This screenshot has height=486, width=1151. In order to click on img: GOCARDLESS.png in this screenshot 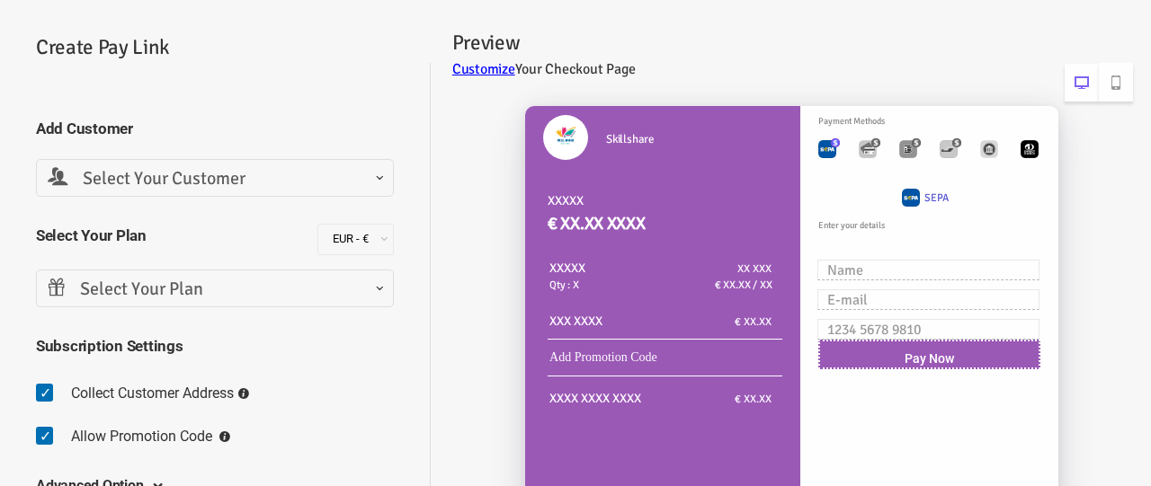, I will do `click(1029, 149)`.